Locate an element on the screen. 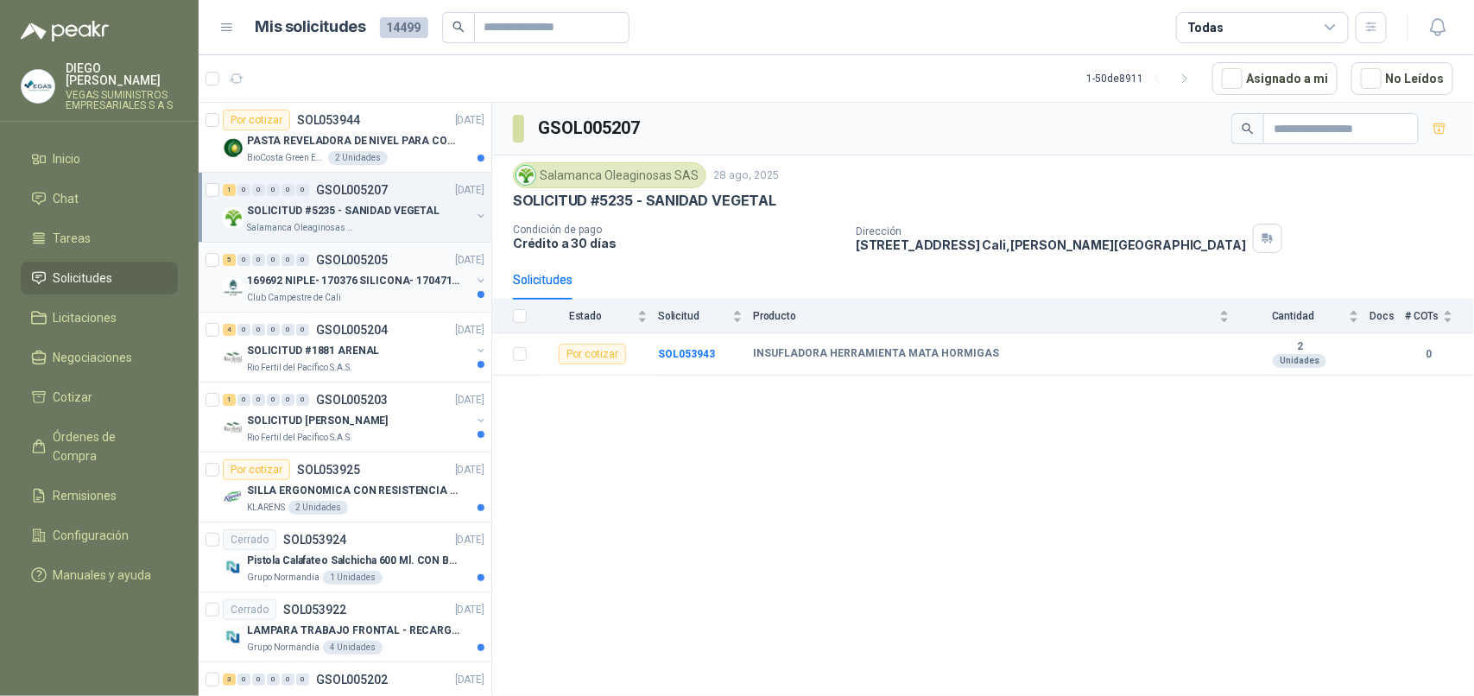  a: SOL053943 is located at coordinates (686, 354).